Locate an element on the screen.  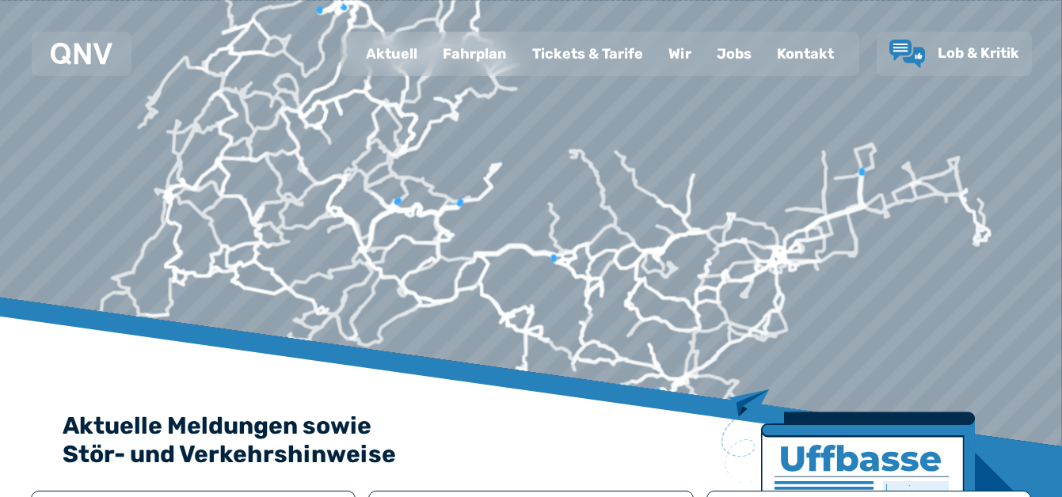
div: Fahrplan is located at coordinates (474, 54).